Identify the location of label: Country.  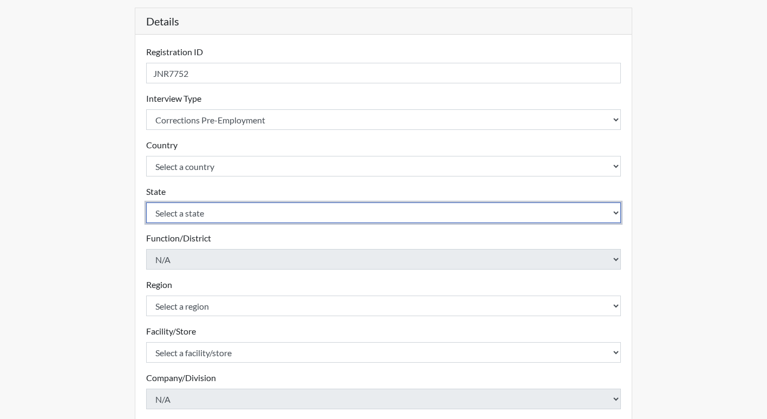
(162, 145).